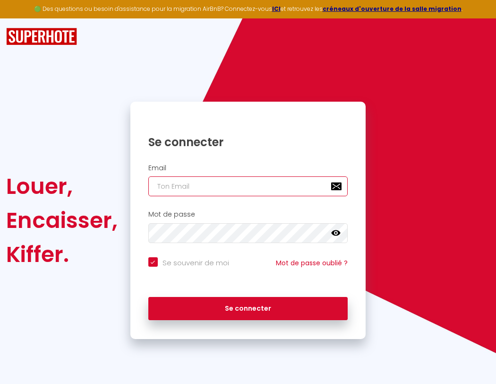  I want to click on input: Ton Email, so click(248, 186).